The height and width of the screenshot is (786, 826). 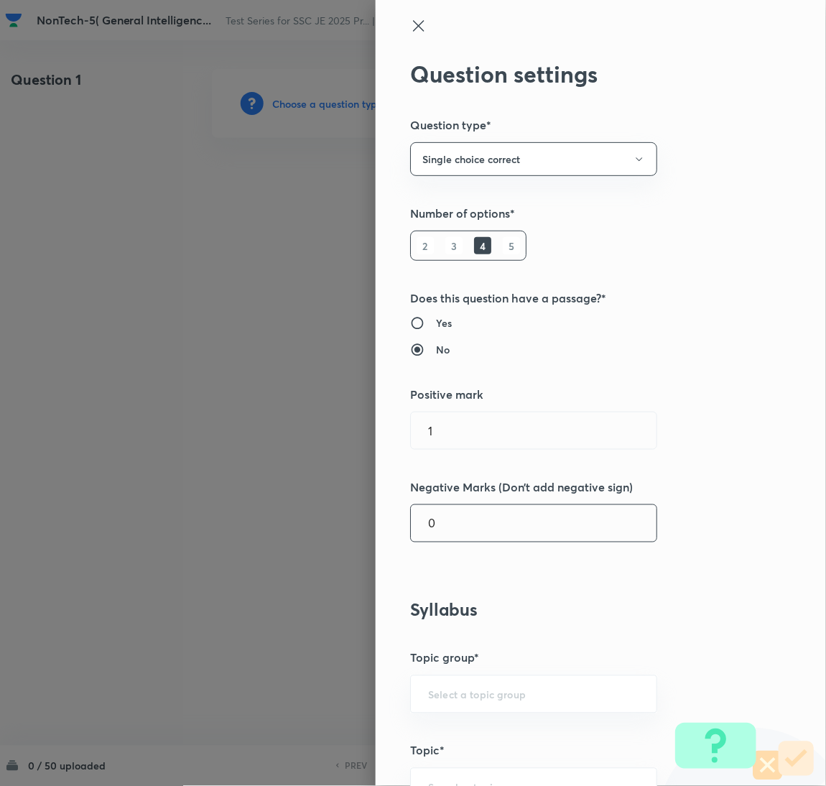 I want to click on input: Select a topic group, so click(x=534, y=694).